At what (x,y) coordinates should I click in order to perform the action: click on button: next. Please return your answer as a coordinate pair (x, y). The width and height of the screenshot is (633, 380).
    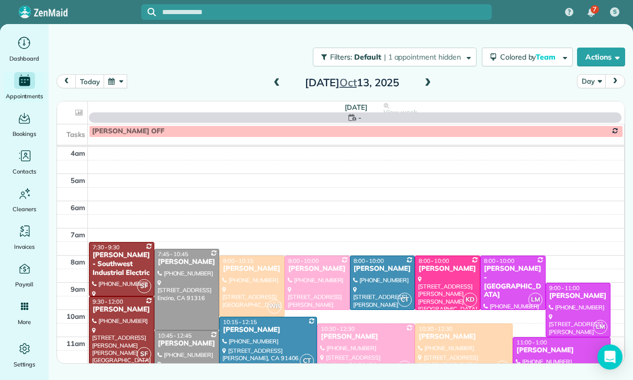
    Looking at the image, I should click on (615, 81).